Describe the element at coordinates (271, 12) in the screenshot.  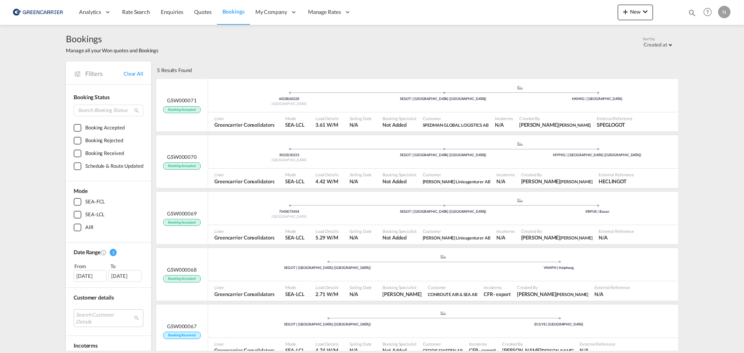
I see `span: My Company` at that location.